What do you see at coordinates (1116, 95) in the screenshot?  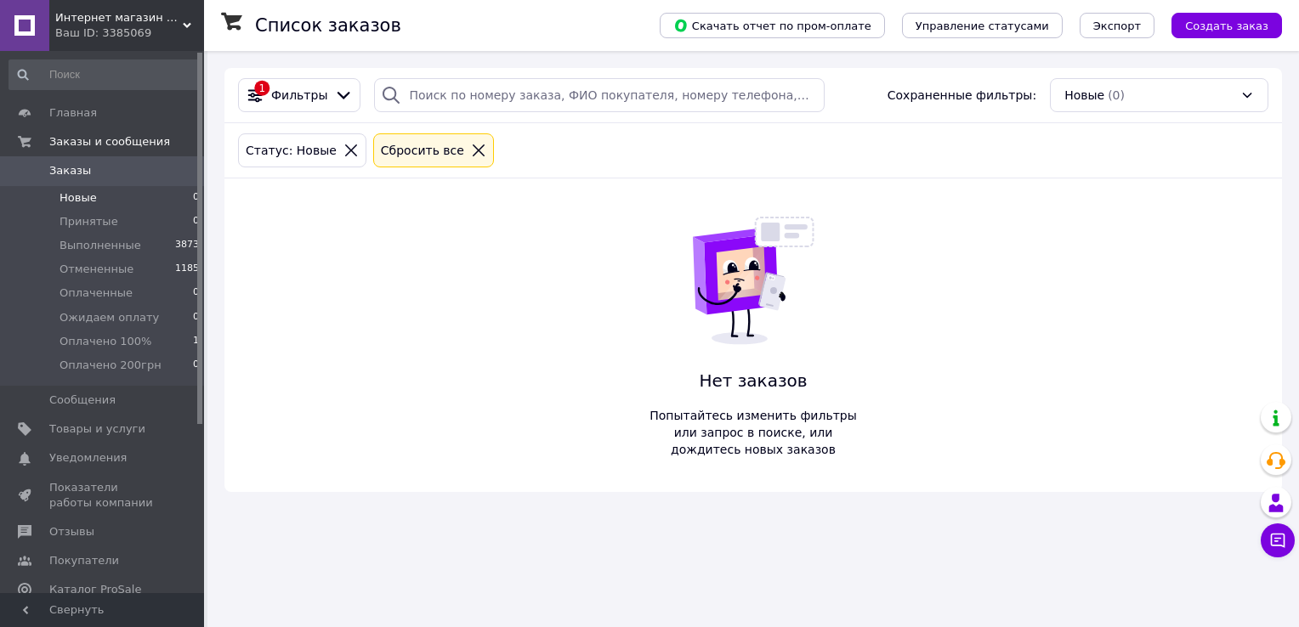 I see `span: (0)` at bounding box center [1116, 95].